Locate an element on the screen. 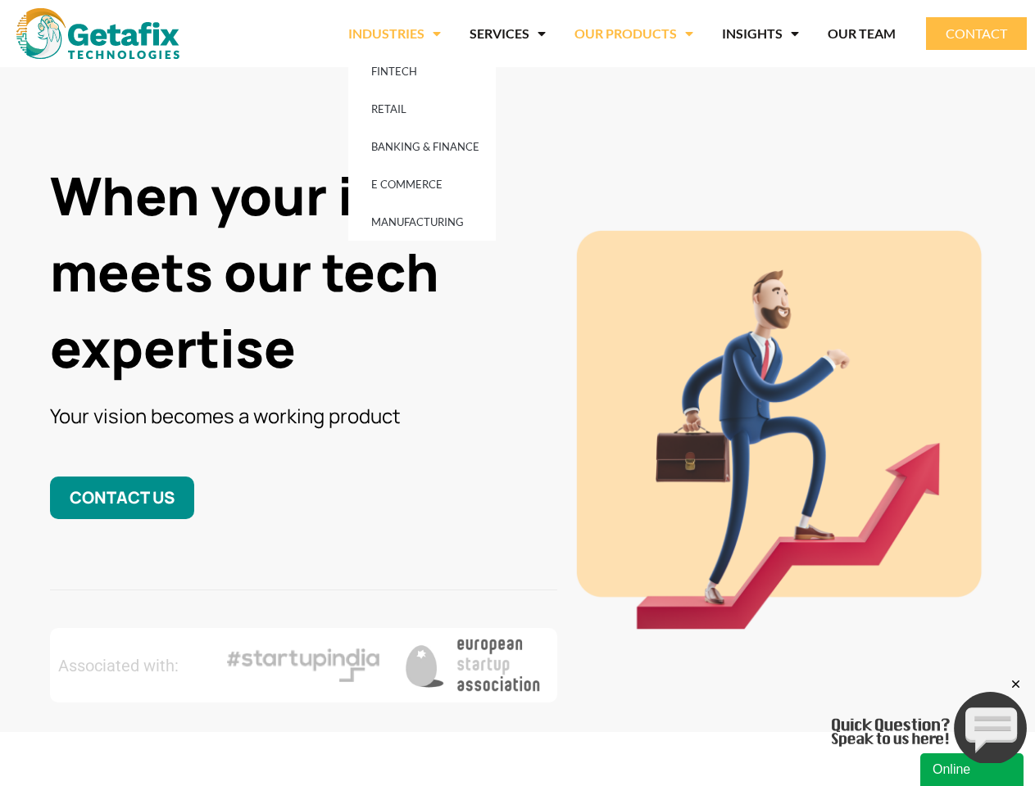  a: OUR TEAM is located at coordinates (861, 34).